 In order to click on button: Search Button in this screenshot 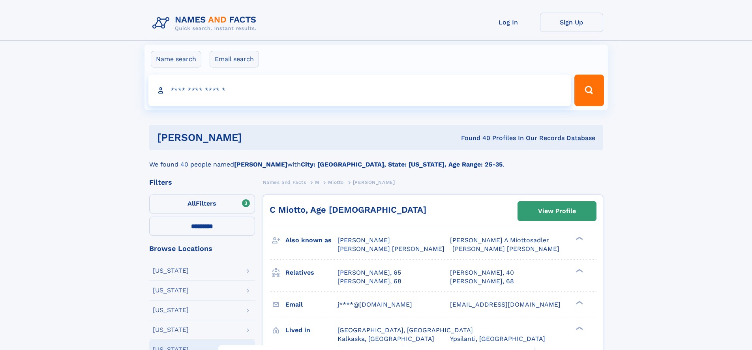, I will do `click(589, 90)`.